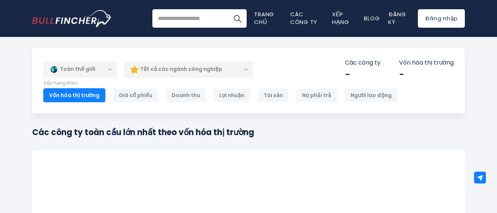  Describe the element at coordinates (264, 18) in the screenshot. I see `a: Trang chủ` at that location.